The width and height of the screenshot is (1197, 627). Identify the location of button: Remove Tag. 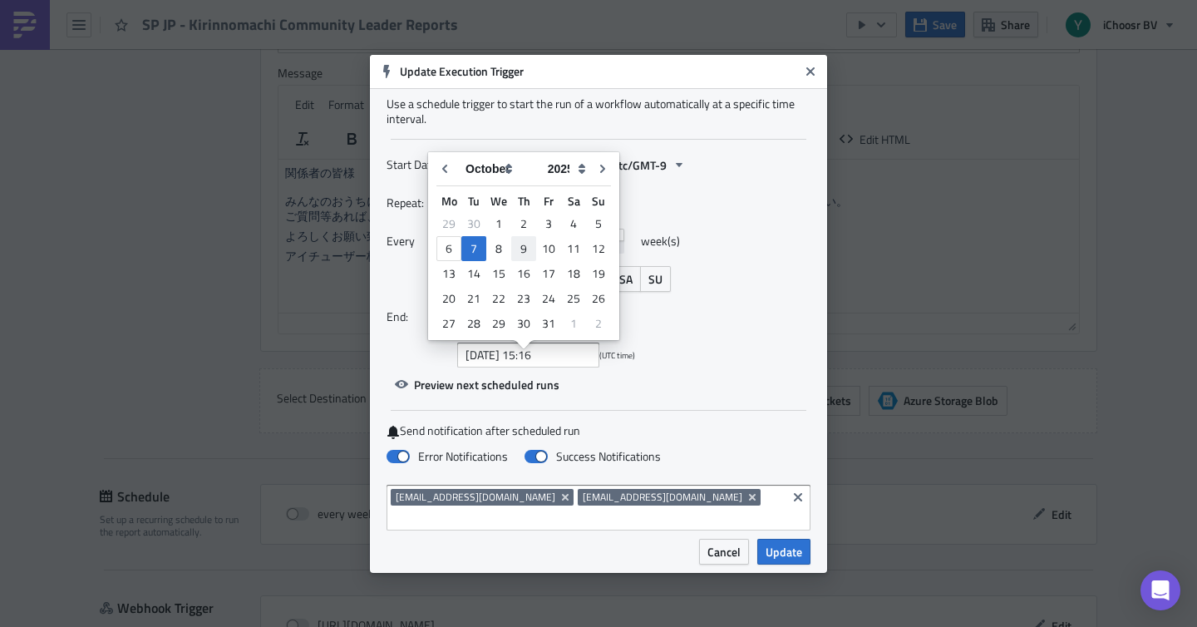
(566, 497).